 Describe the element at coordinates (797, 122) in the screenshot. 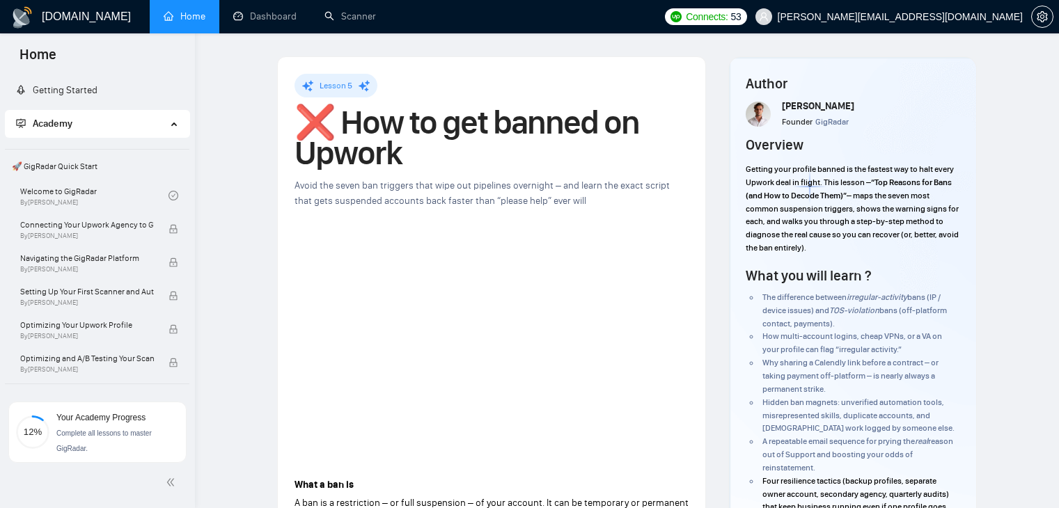

I see `span: Founder` at that location.